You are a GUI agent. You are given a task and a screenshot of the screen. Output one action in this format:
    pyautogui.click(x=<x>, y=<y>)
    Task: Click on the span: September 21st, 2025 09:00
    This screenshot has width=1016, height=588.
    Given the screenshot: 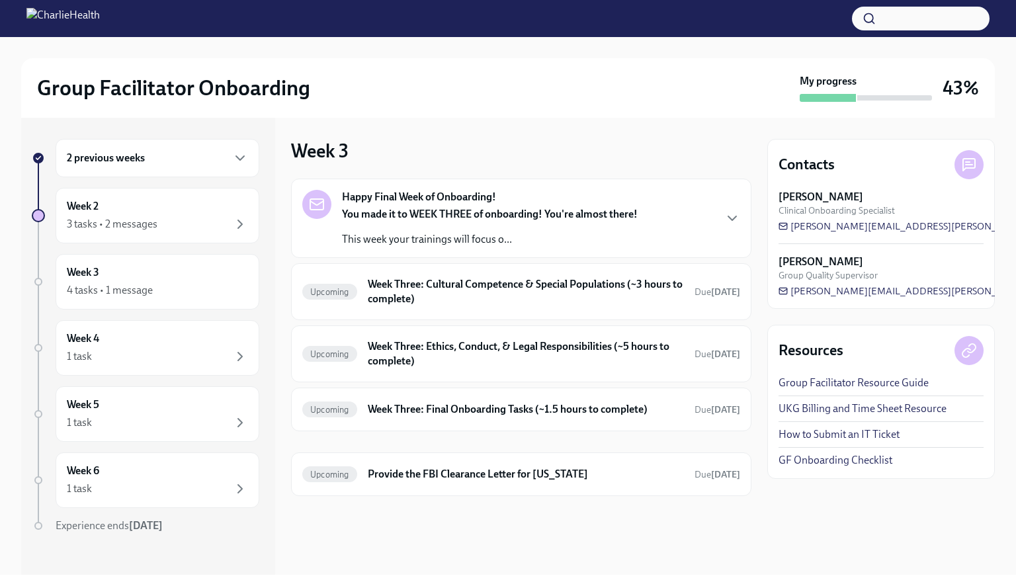 What is the action you would take?
    pyautogui.click(x=717, y=410)
    